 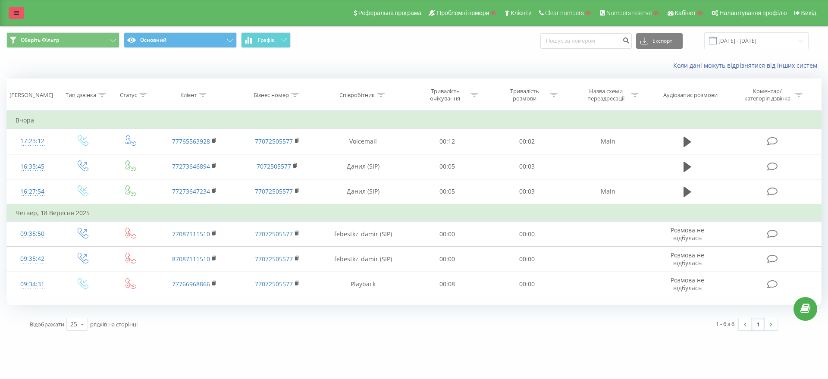 What do you see at coordinates (690, 95) in the screenshot?
I see `div: Аудіозапис розмови` at bounding box center [690, 95].